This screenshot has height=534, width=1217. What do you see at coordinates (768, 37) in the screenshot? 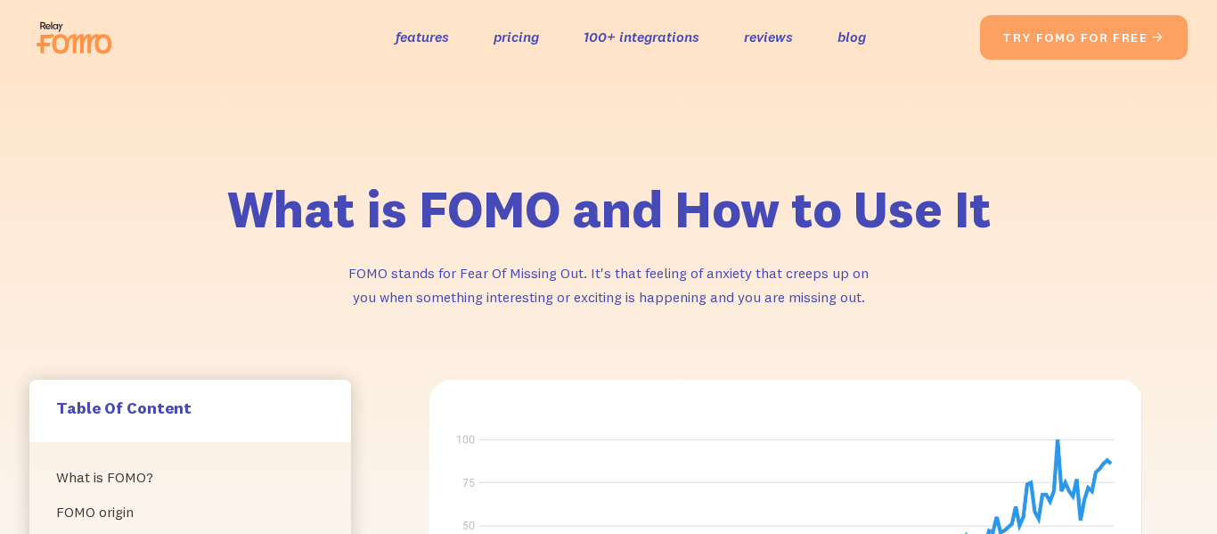
I see `a: reviews` at bounding box center [768, 37].